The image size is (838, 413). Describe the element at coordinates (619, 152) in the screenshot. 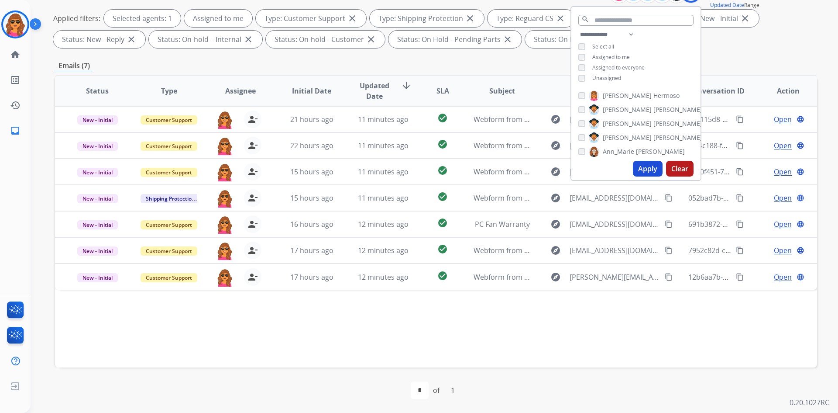

I see `span: Ann_Marie` at that location.